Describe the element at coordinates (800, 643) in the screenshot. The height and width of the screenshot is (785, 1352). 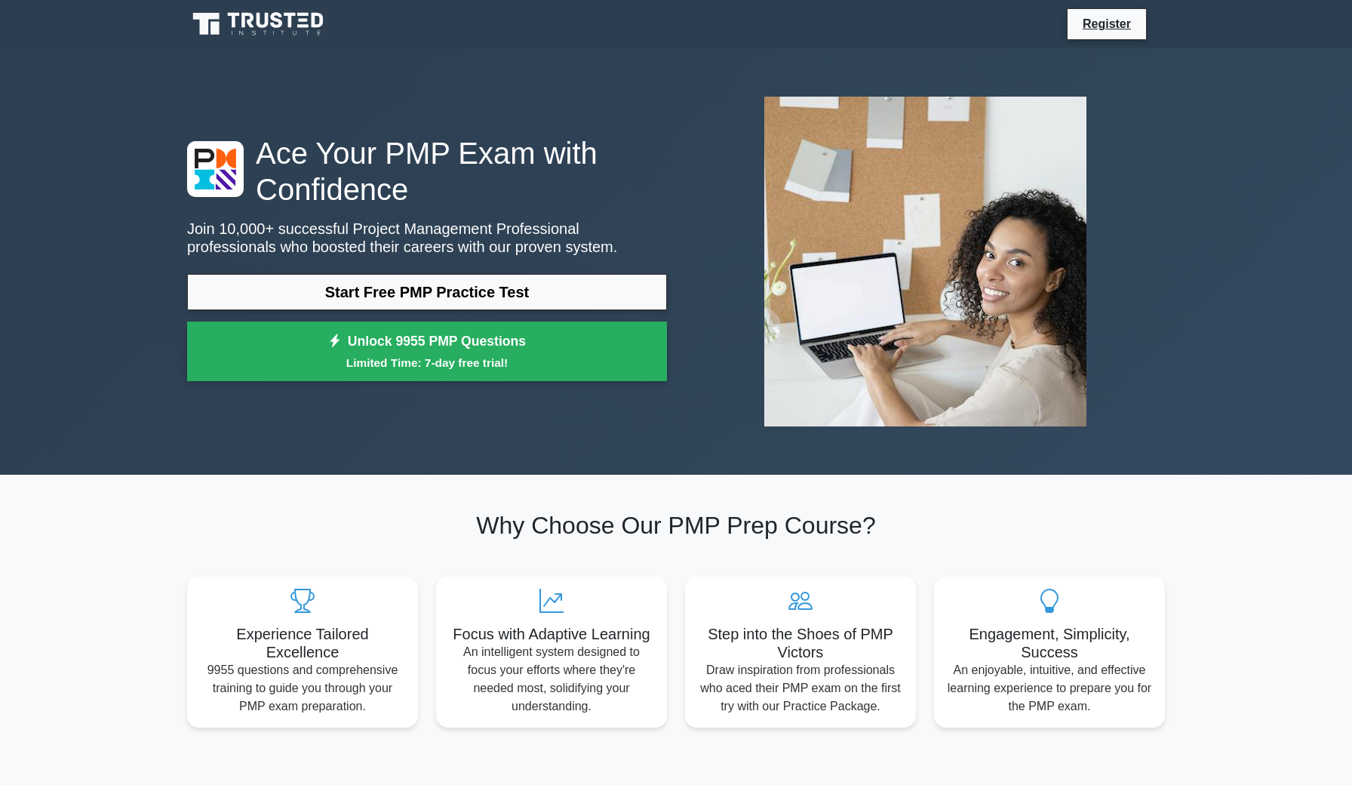
I see `h5: Step into the Shoes of PMP Victors` at that location.